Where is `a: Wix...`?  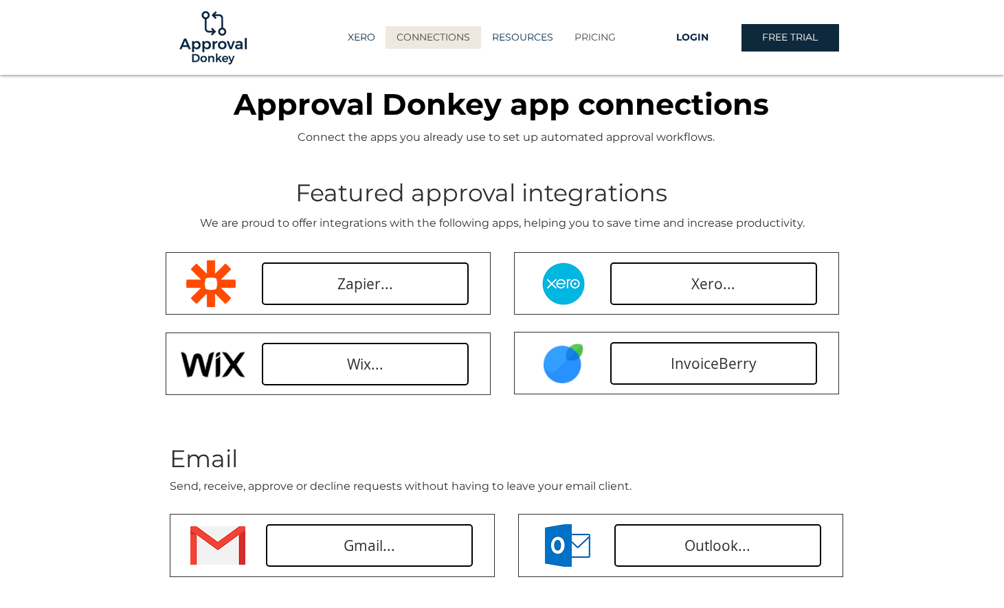
a: Wix... is located at coordinates (365, 364).